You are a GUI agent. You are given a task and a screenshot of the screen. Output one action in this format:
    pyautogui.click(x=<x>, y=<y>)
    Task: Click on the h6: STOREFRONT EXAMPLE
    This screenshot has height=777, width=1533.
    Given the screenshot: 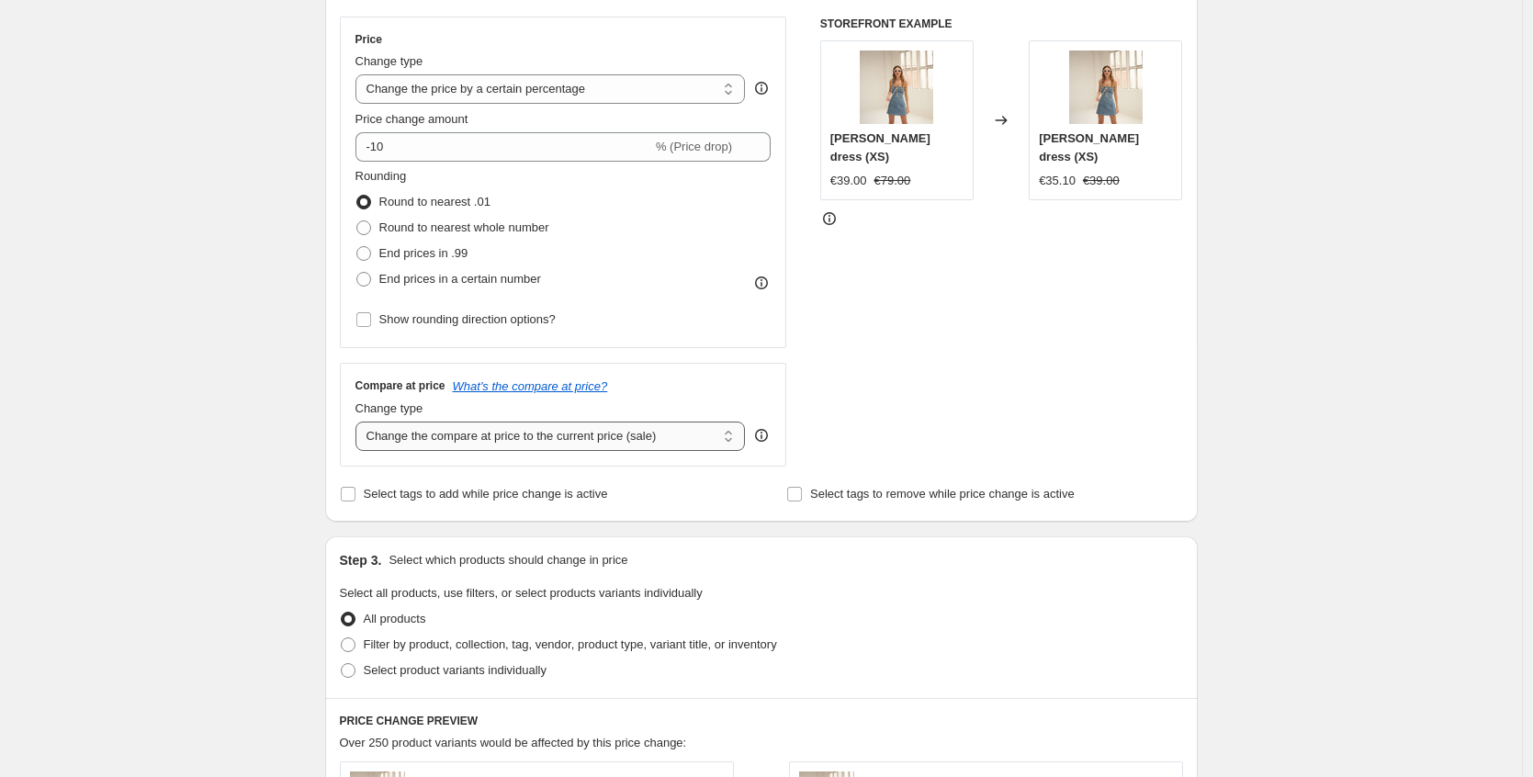 What is the action you would take?
    pyautogui.click(x=1001, y=24)
    